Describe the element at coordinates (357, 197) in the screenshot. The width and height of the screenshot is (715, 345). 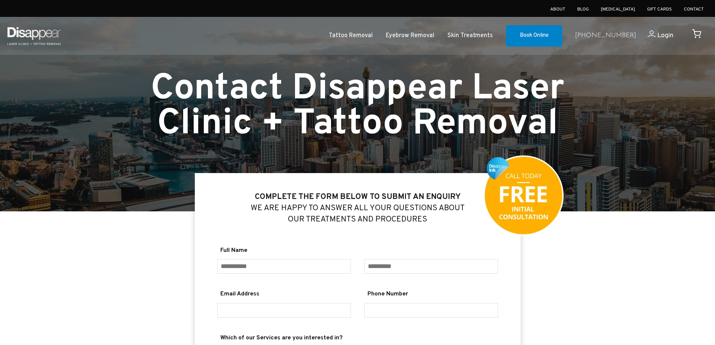
I see `strong: Complete the form below to submit an enquiry` at that location.